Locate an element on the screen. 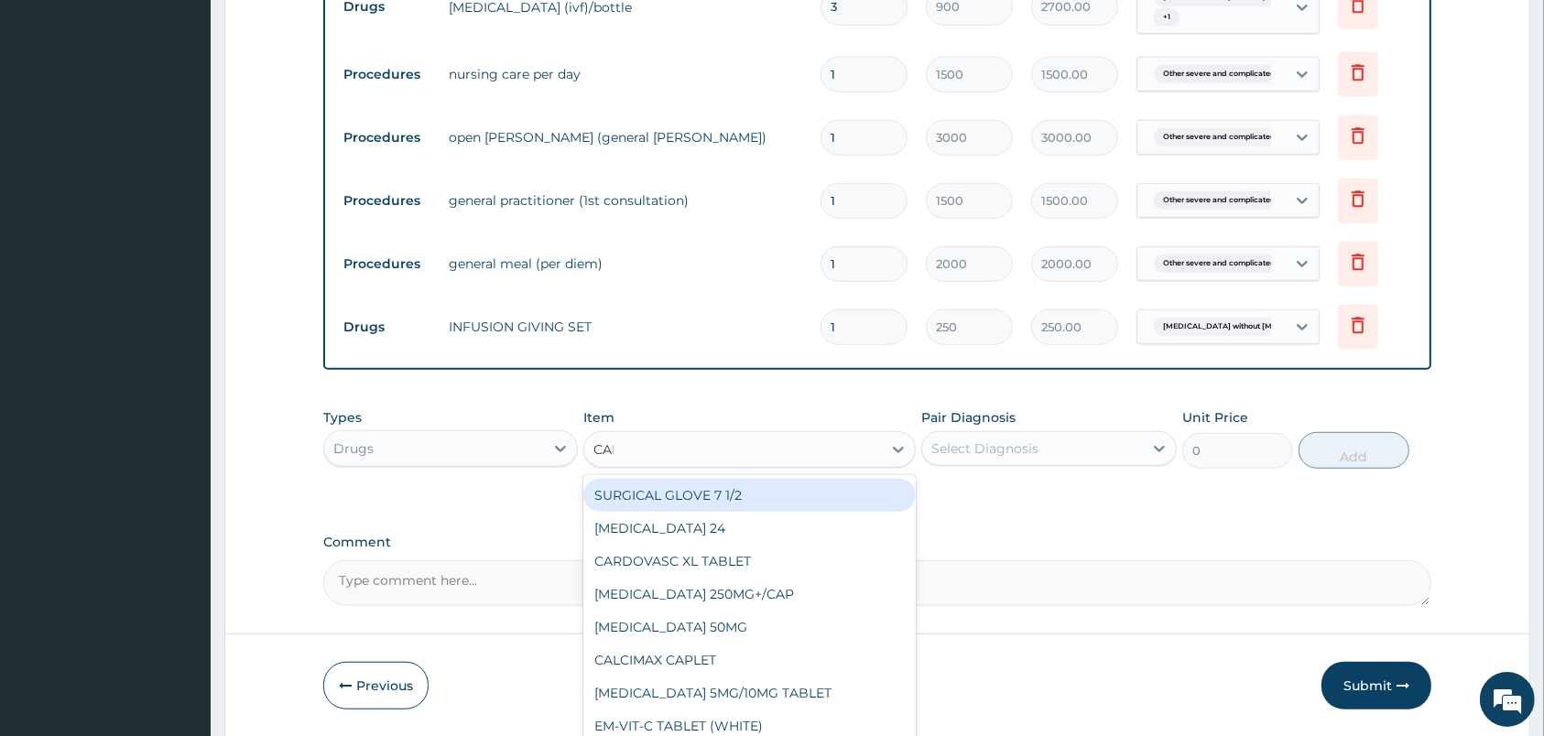 This screenshot has height=736, width=1544. button: Add is located at coordinates (1354, 451).